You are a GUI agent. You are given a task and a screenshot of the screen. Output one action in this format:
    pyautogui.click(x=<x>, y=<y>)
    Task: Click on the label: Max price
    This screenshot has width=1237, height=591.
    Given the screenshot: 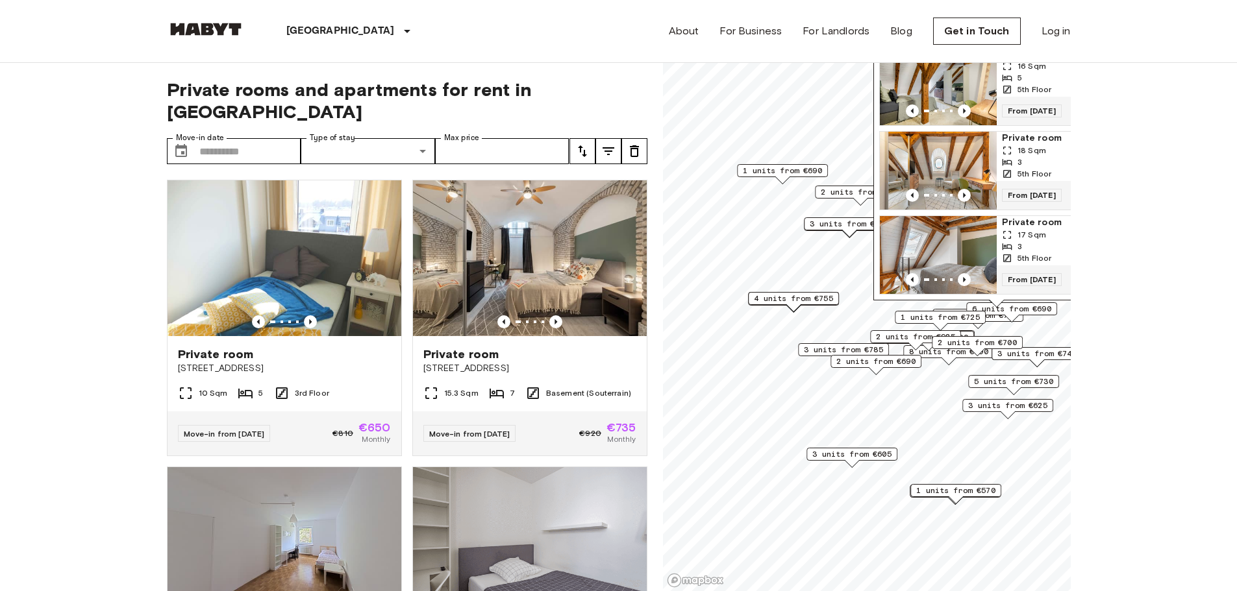 What is the action you would take?
    pyautogui.click(x=462, y=138)
    